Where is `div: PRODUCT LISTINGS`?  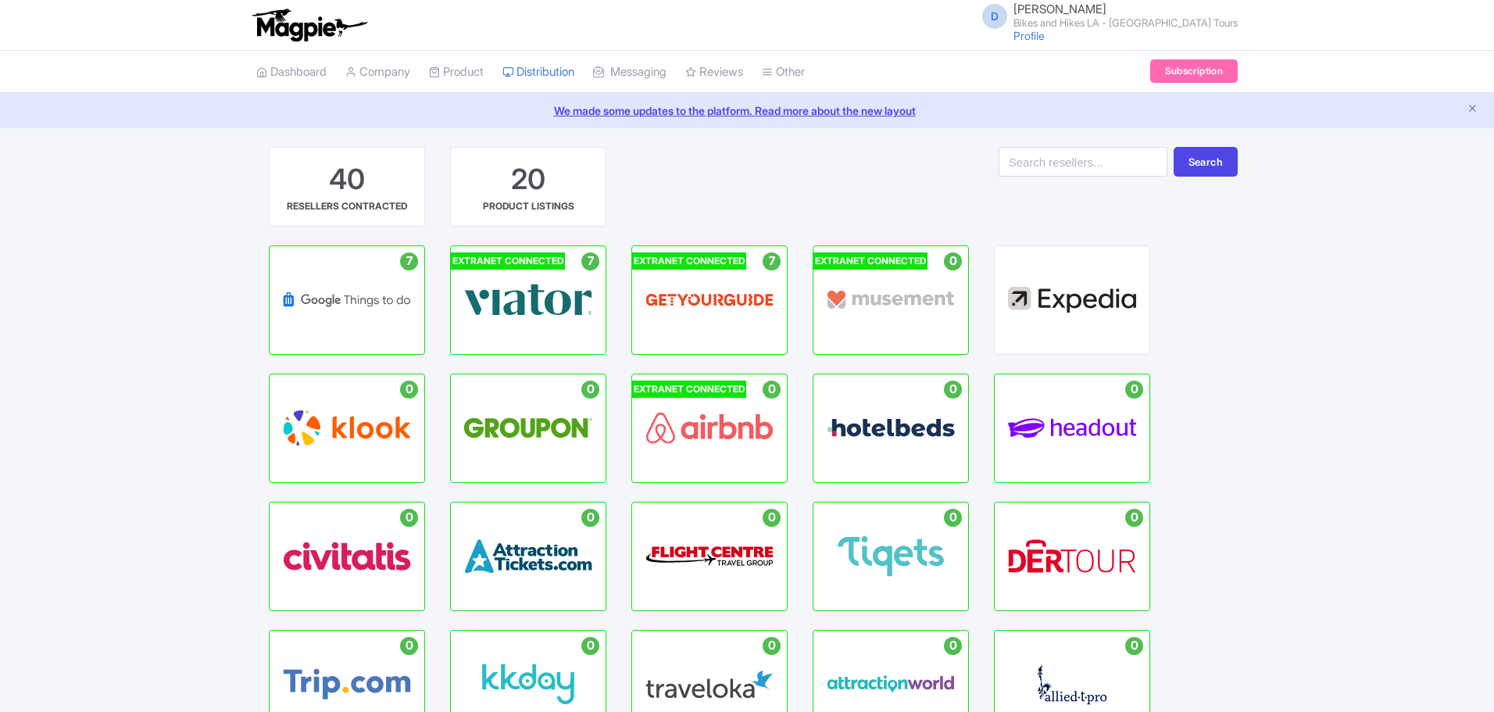
div: PRODUCT LISTINGS is located at coordinates (528, 206).